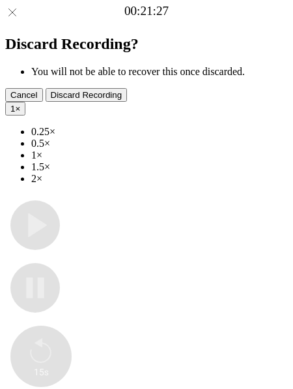  I want to click on li: 0.5×, so click(160, 143).